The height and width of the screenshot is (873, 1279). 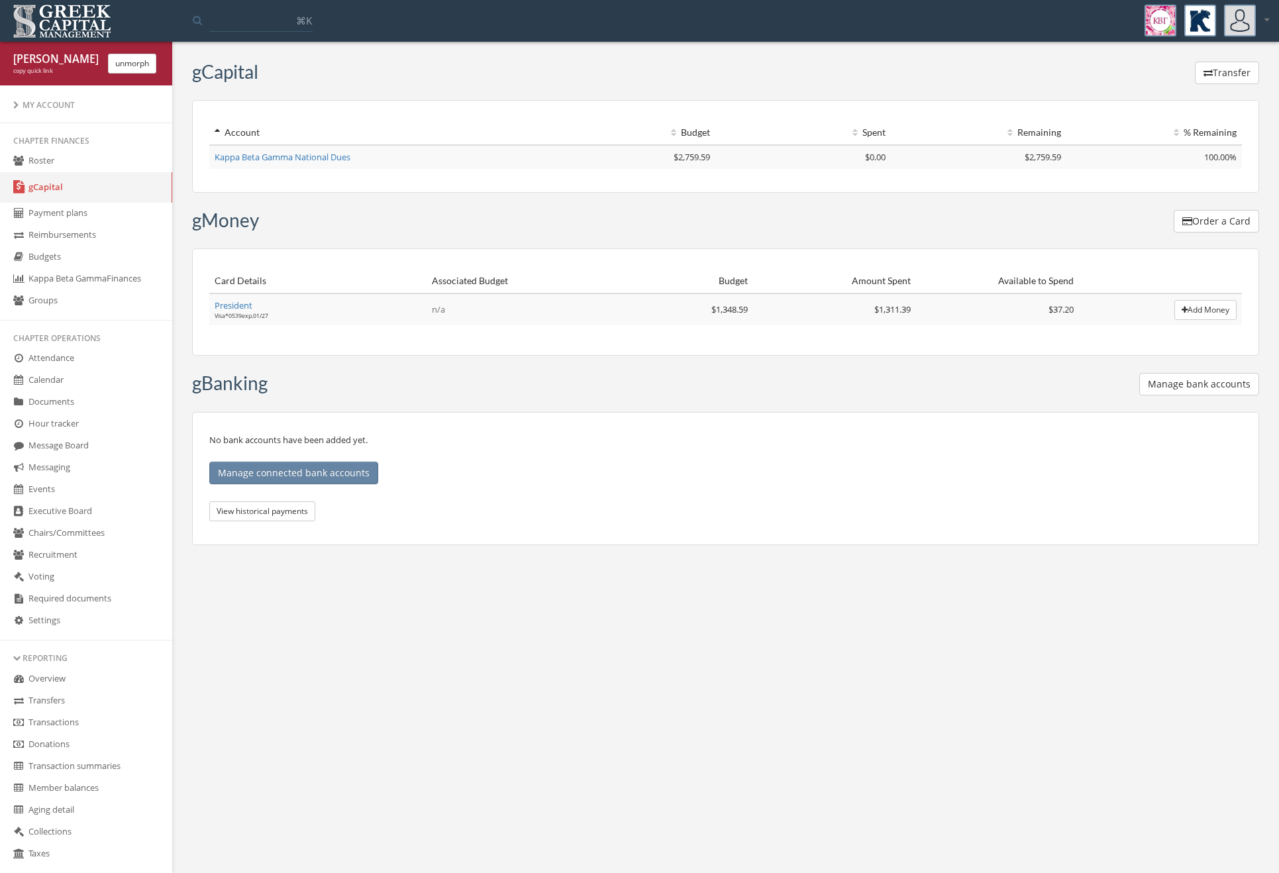 I want to click on span: 100.00%, so click(x=1220, y=157).